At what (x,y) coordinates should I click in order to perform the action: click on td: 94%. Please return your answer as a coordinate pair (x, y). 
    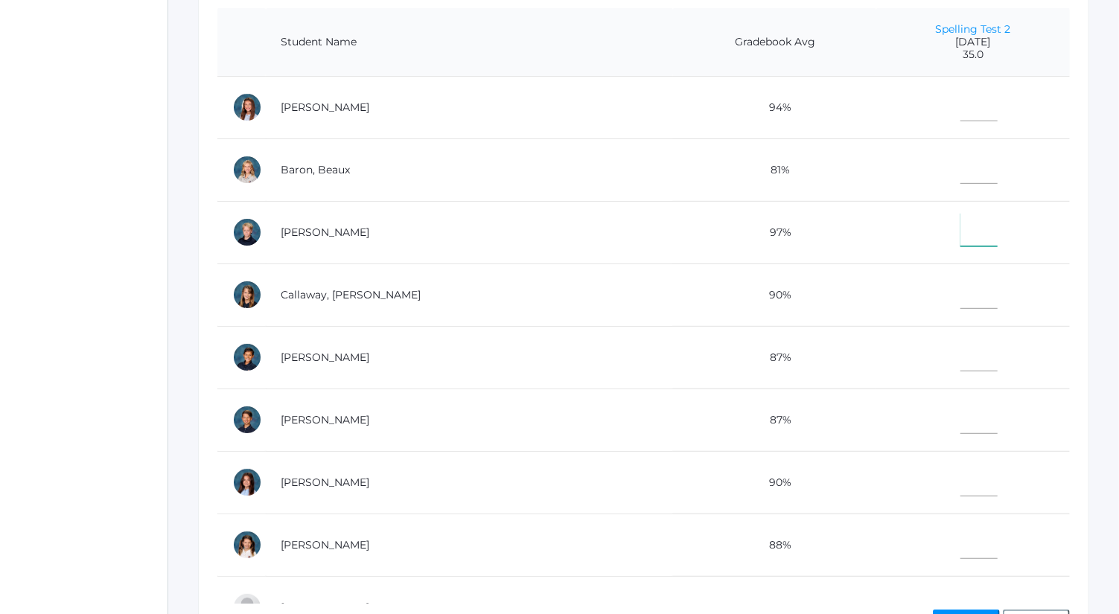
    Looking at the image, I should click on (774, 107).